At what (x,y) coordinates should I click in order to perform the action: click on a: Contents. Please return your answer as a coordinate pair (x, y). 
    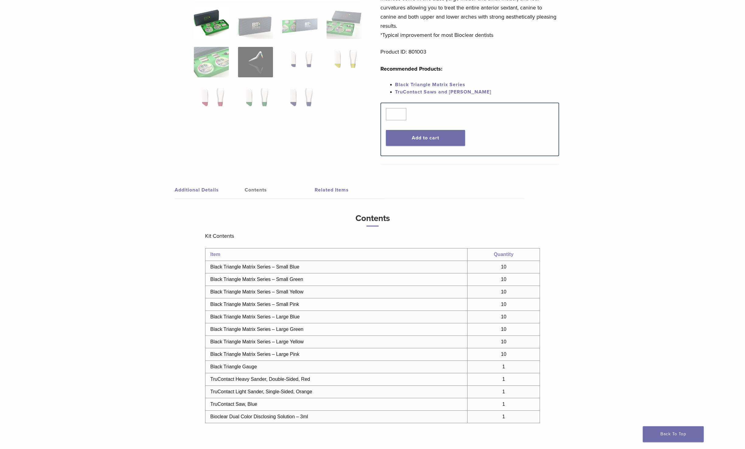
    Looking at the image, I should click on (280, 190).